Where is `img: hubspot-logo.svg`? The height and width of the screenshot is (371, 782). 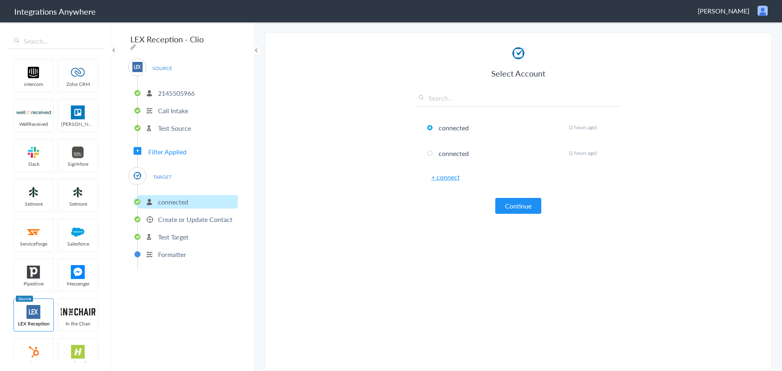
img: hubspot-logo.svg is located at coordinates (33, 352).